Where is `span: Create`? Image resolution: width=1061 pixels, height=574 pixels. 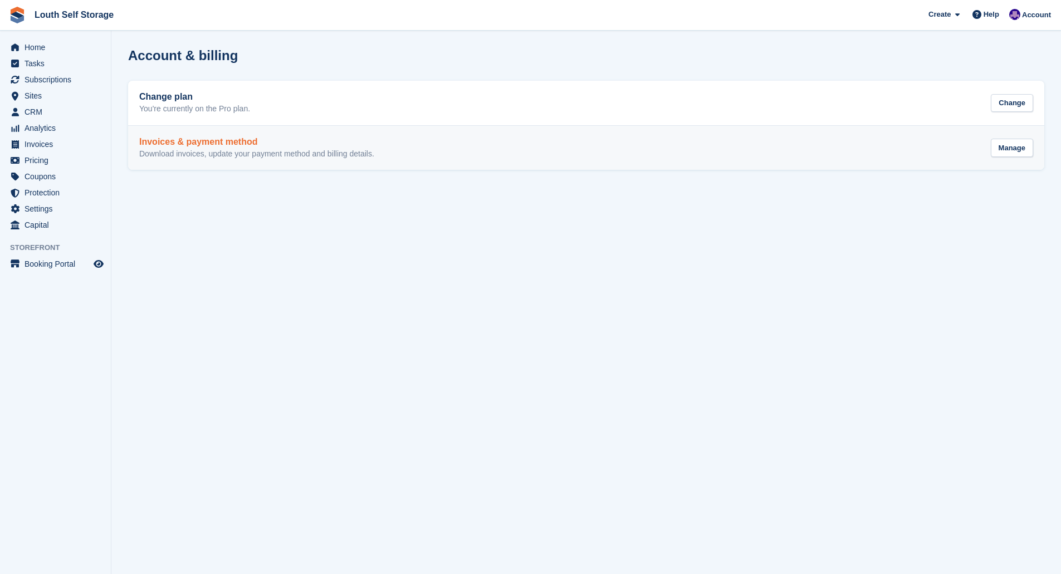
span: Create is located at coordinates (940, 14).